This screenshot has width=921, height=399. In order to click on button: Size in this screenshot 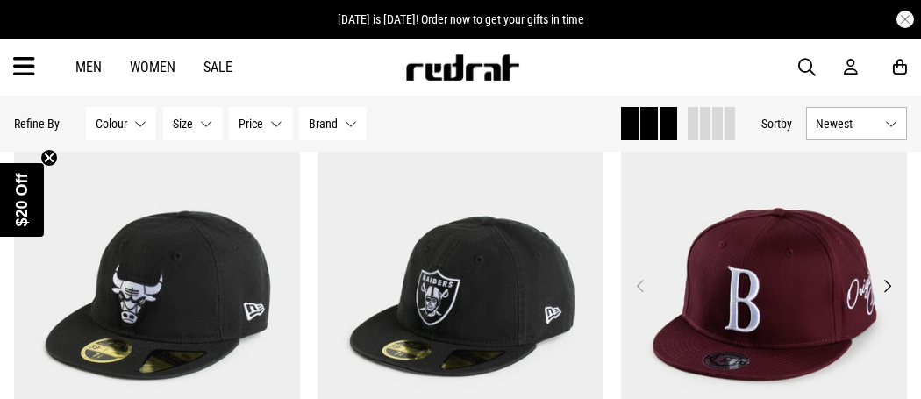, I will do `click(192, 124)`.